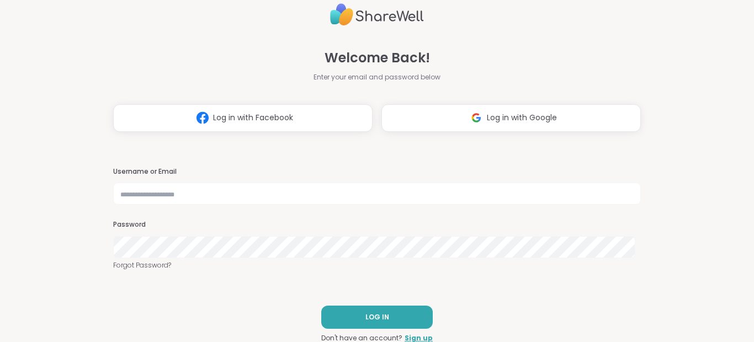 This screenshot has height=342, width=754. I want to click on span: Log in with Google, so click(522, 118).